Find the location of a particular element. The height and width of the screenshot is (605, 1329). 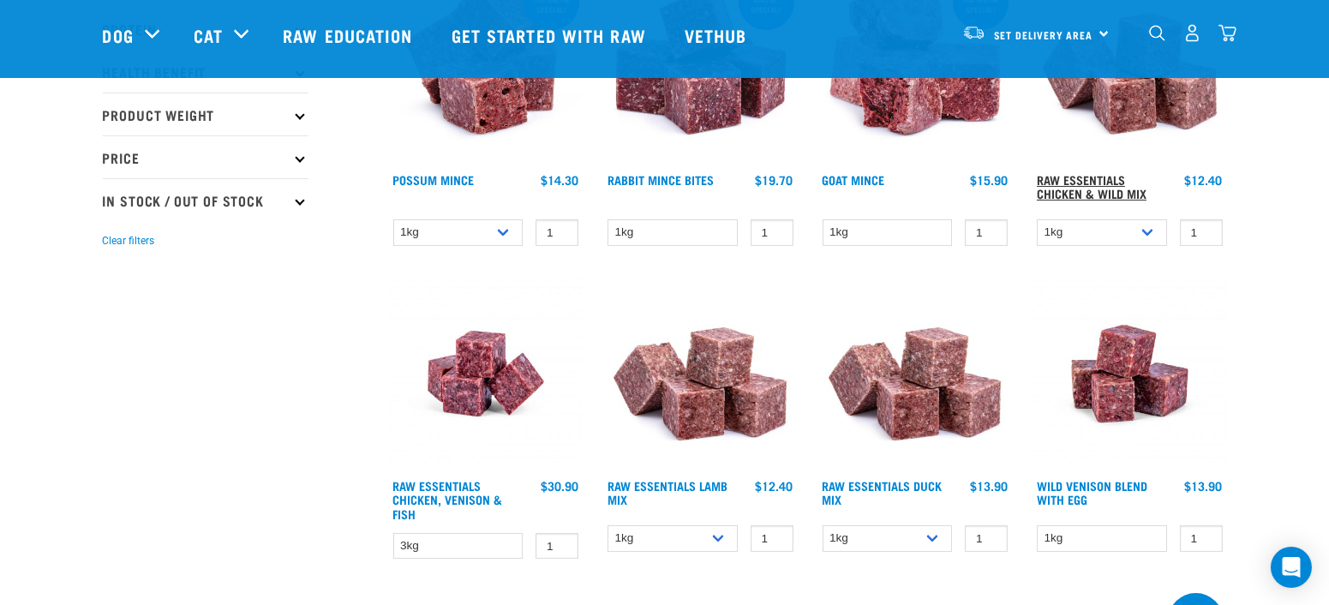

a: Dog is located at coordinates (118, 35).